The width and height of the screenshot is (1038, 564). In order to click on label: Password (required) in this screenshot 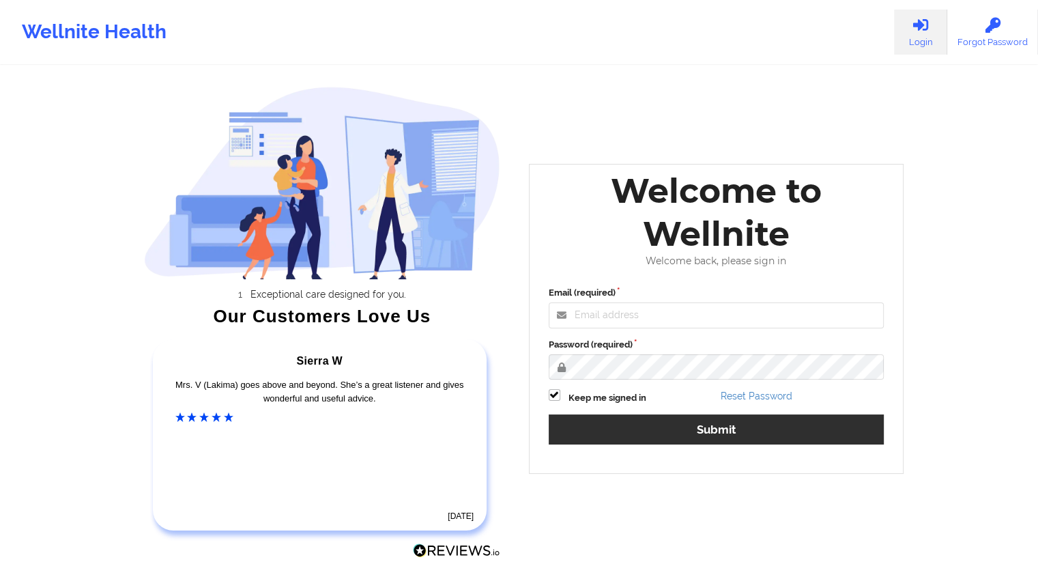, I will do `click(717, 345)`.